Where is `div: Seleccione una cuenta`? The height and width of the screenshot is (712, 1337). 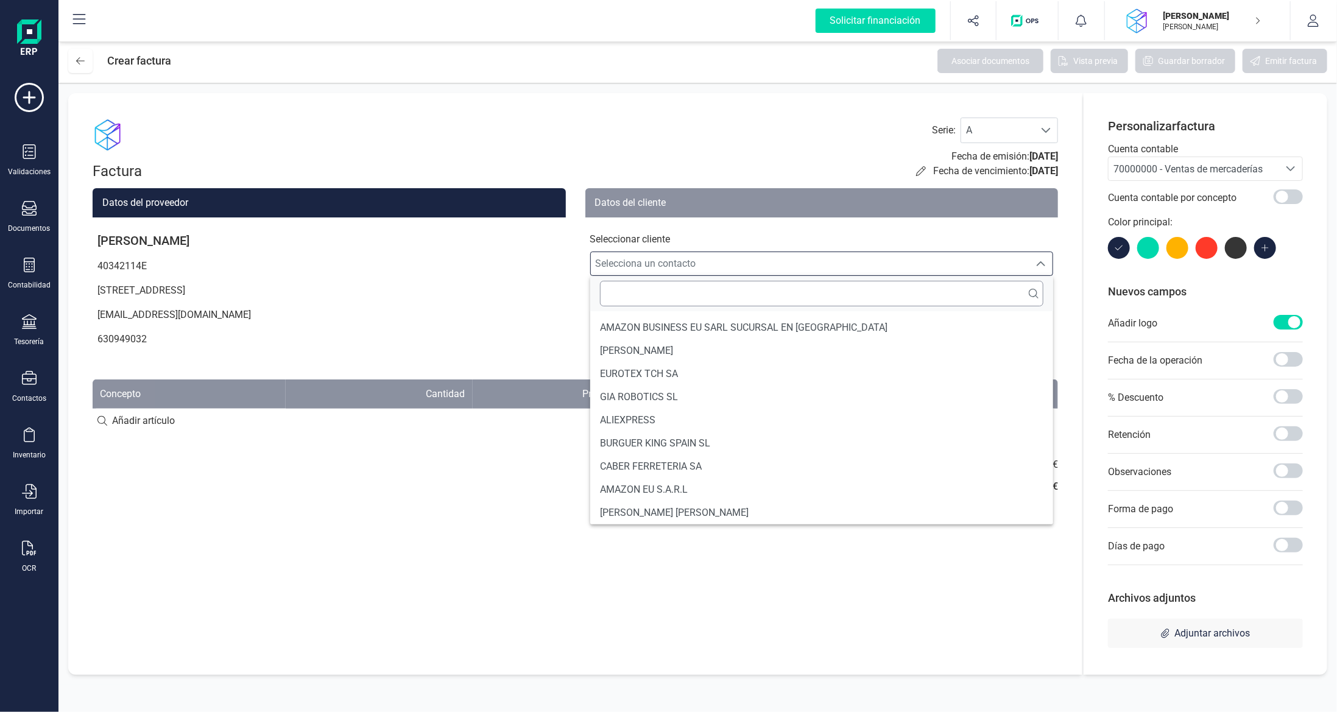
div: Seleccione una cuenta is located at coordinates (1291, 169).